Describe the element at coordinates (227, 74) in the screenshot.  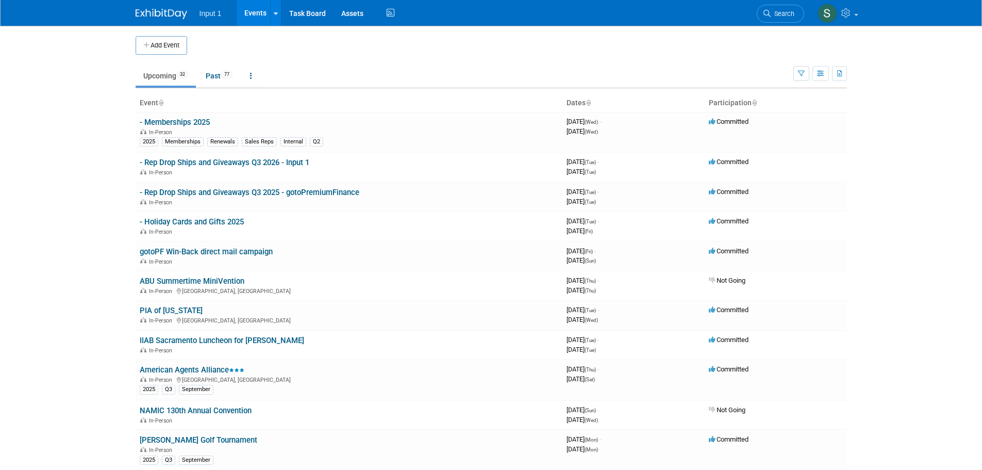
I see `span: 77` at that location.